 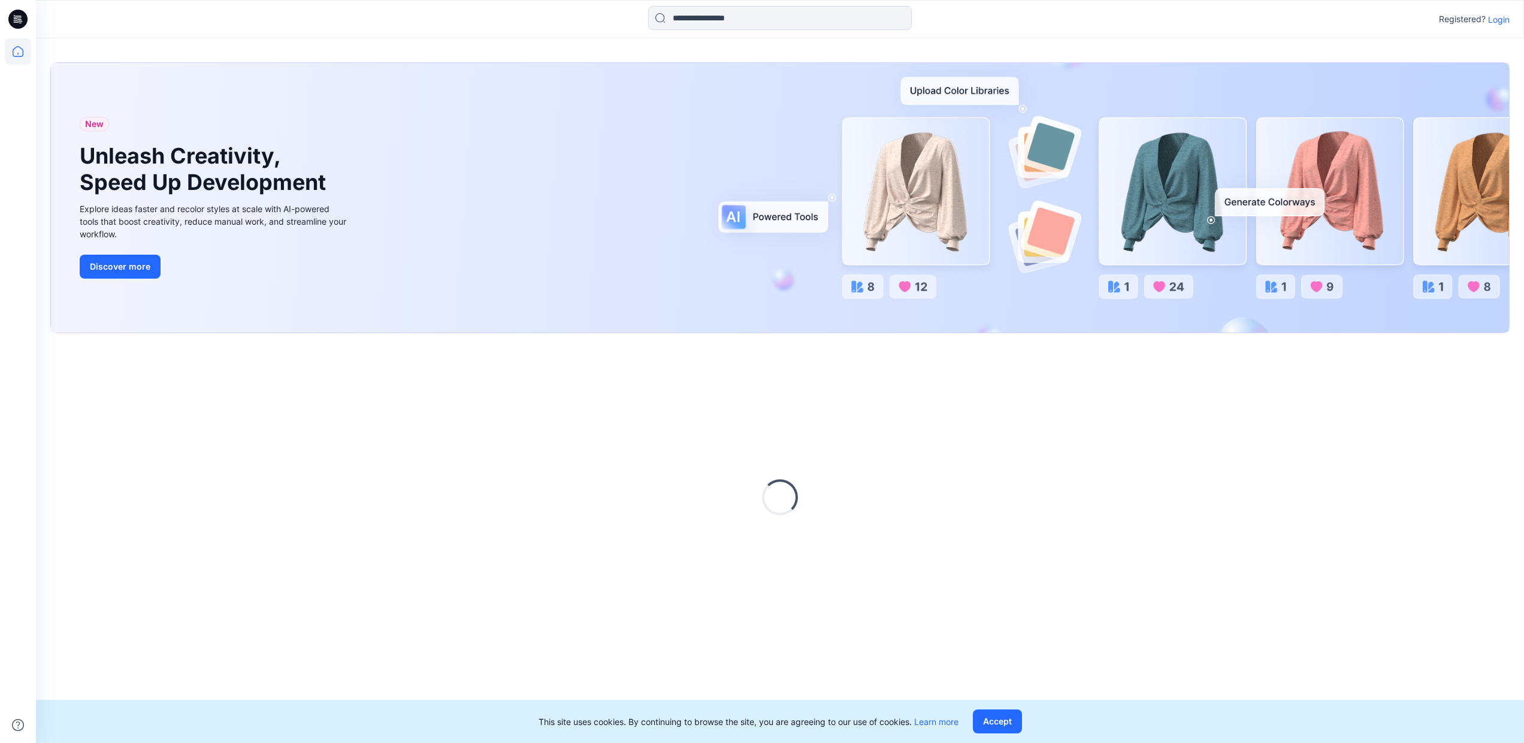 What do you see at coordinates (748, 721) in the screenshot?
I see `p: This site uses cookies. By continuing to browse the site, you are agreeing to our use of cookies.` at bounding box center [748, 721].